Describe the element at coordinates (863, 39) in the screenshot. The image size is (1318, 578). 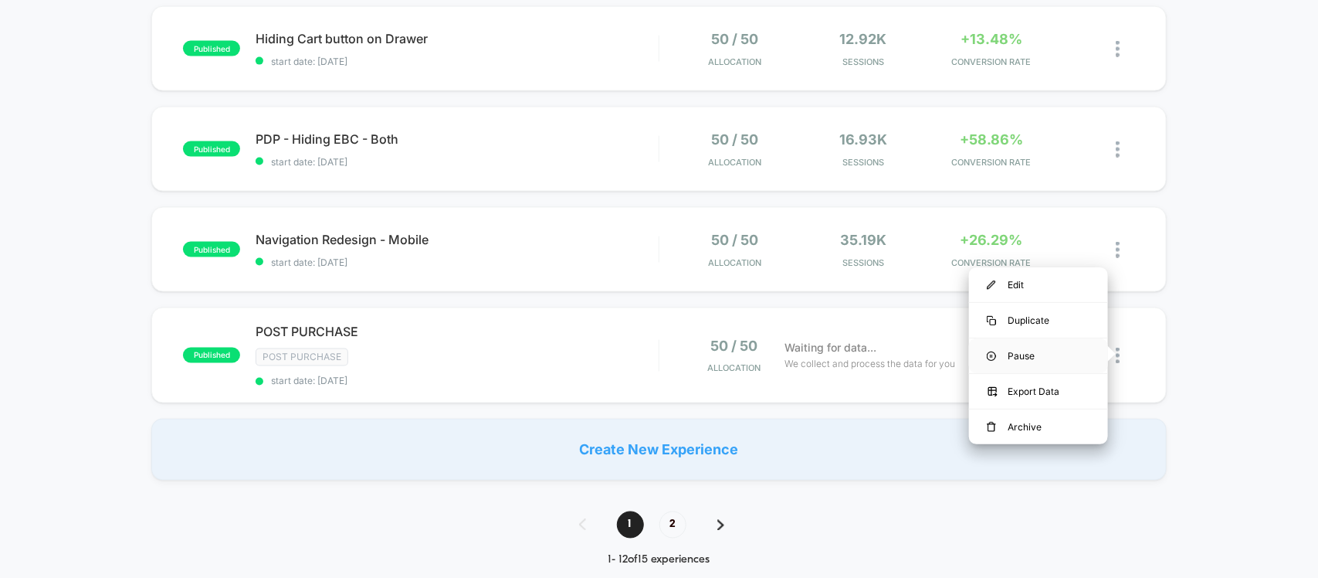
I see `span: 12.92k` at that location.